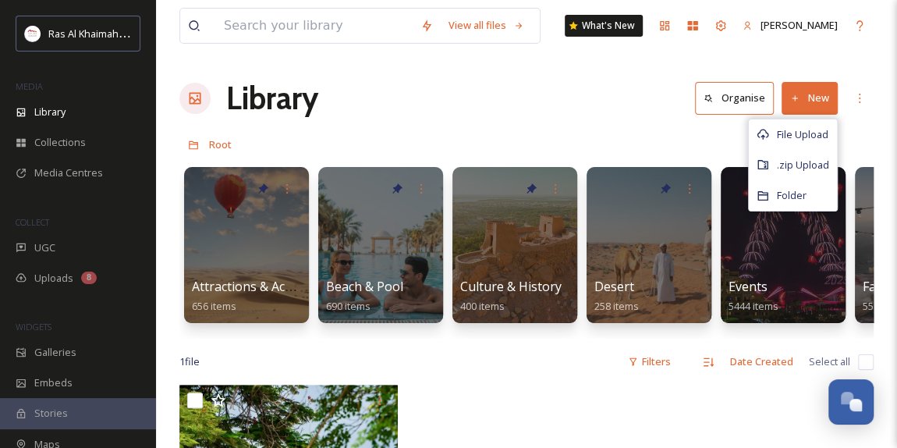 This screenshot has width=897, height=448. Describe the element at coordinates (486, 25) in the screenshot. I see `a: View all files` at that location.